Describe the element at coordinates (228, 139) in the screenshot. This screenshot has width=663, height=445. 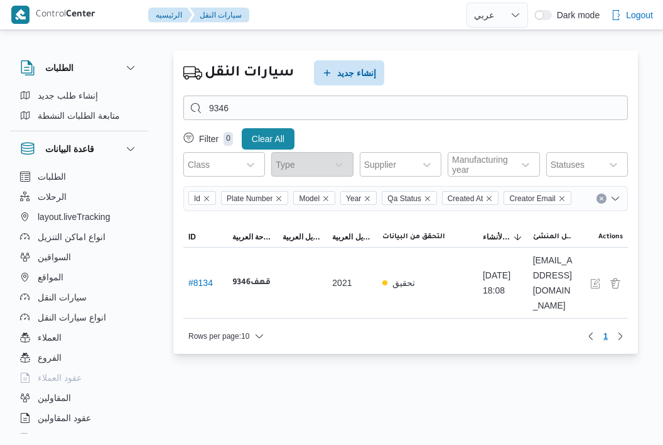
I see `p: 0` at that location.